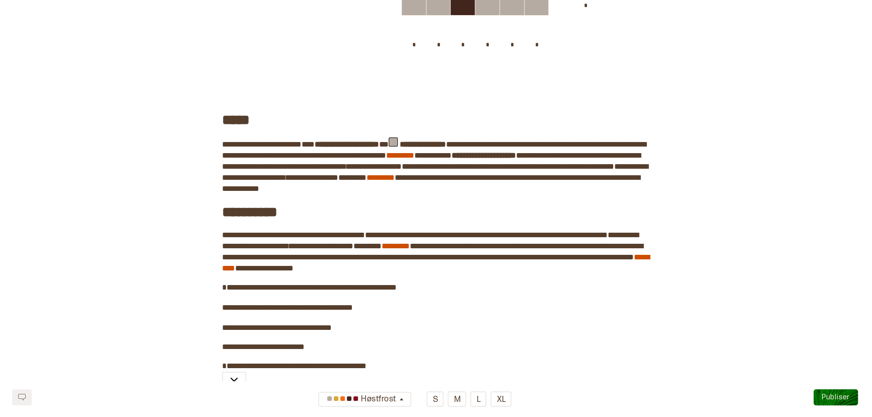 The width and height of the screenshot is (872, 417). What do you see at coordinates (361, 399) in the screenshot?
I see `div: Høstfrost` at bounding box center [361, 399].